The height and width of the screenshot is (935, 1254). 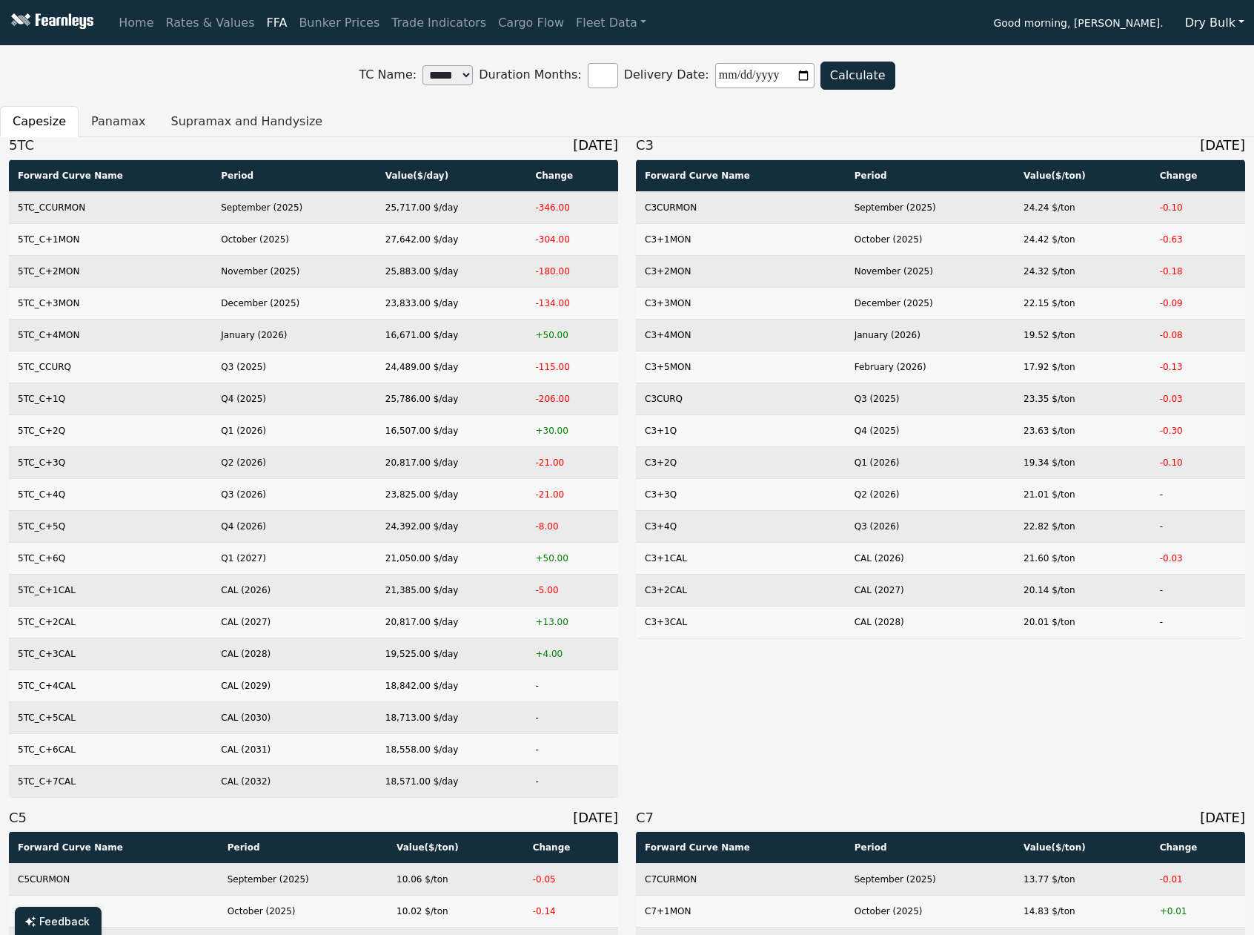 I want to click on td: 19.52 $/ton, so click(x=1083, y=334).